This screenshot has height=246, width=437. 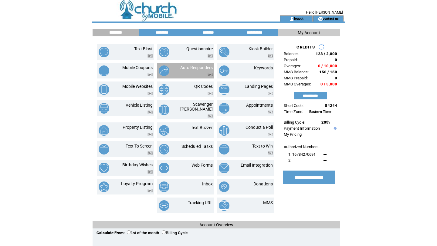 What do you see at coordinates (224, 52) in the screenshot?
I see `img: kiosk-builder.png` at bounding box center [224, 52].